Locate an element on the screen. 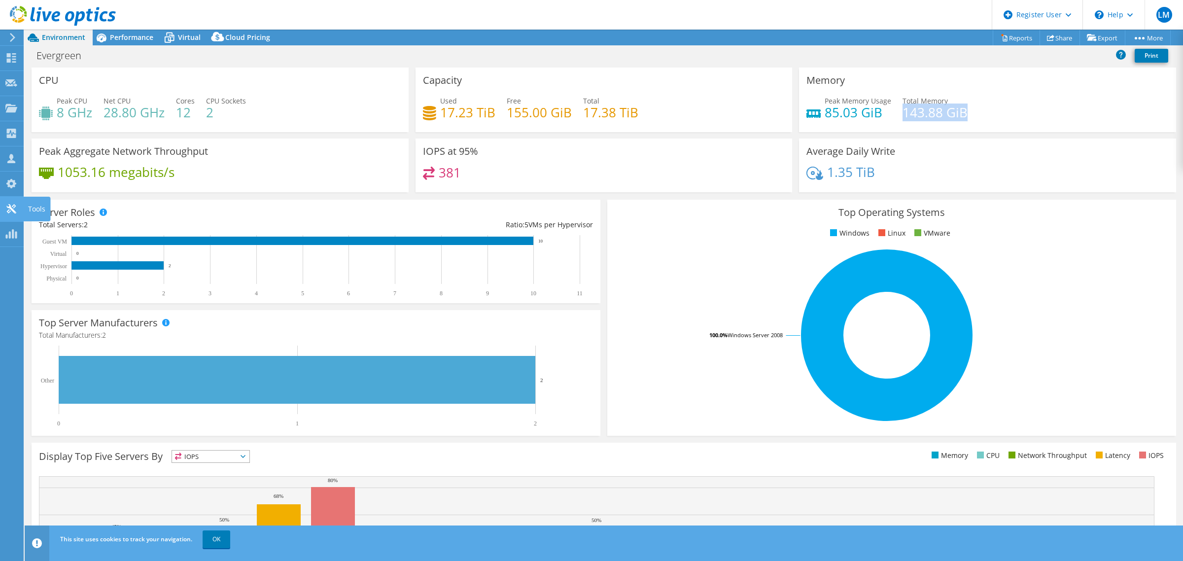  div: Ratio: VMs per Hypervisor is located at coordinates (454, 225).